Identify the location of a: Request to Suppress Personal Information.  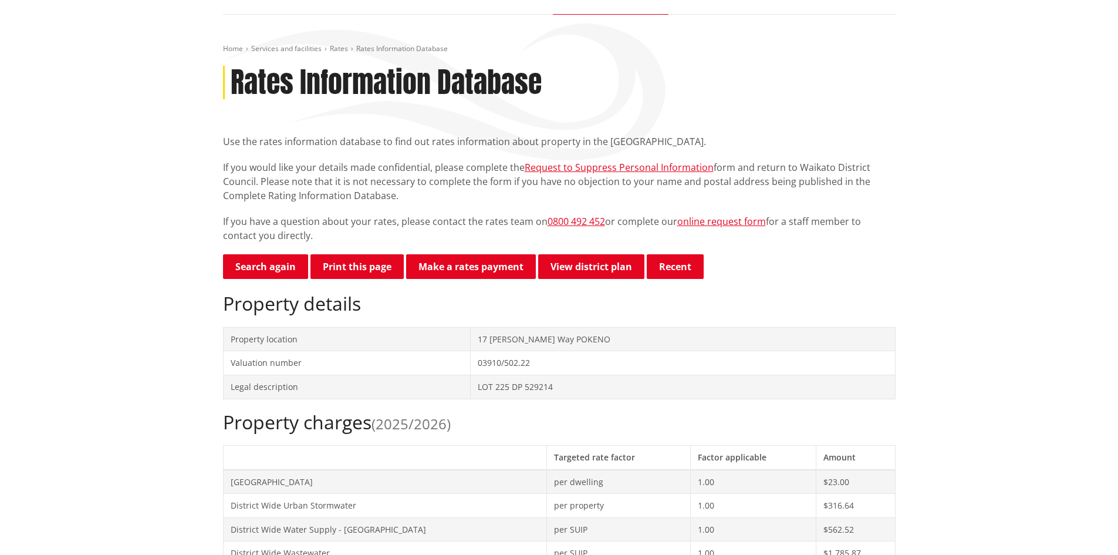
(619, 167).